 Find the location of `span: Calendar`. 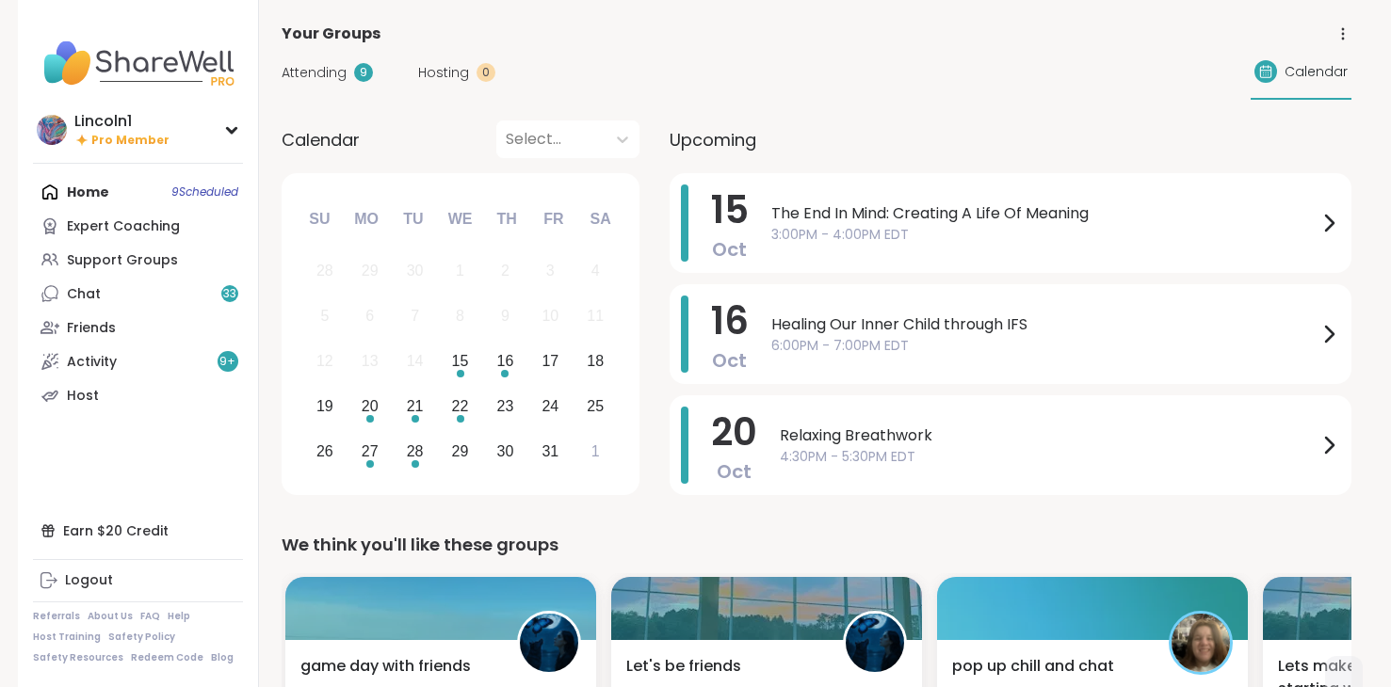

span: Calendar is located at coordinates (320, 139).